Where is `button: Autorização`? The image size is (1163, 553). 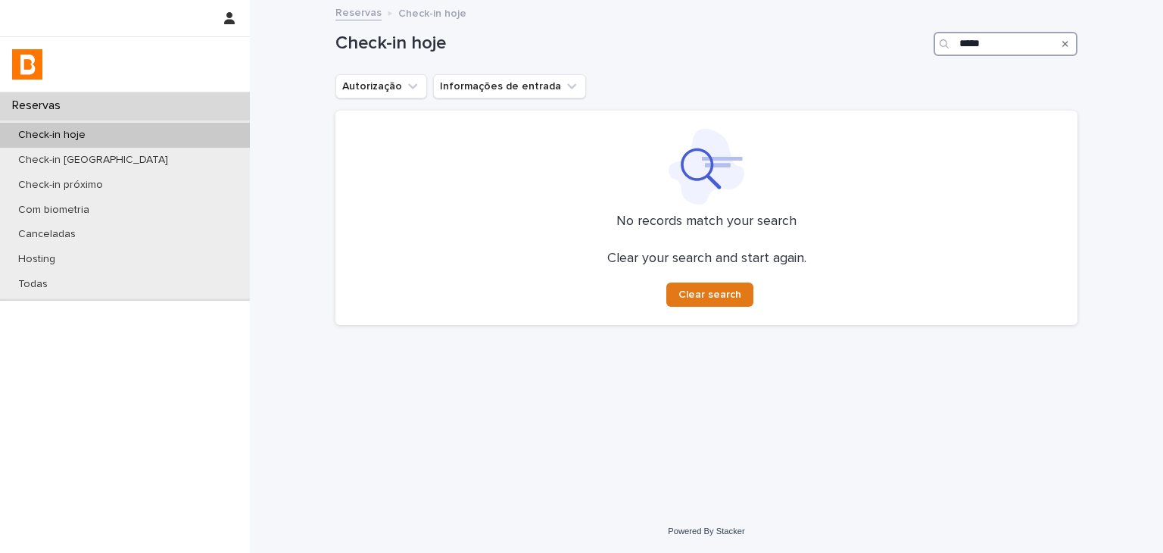 button: Autorização is located at coordinates (381, 86).